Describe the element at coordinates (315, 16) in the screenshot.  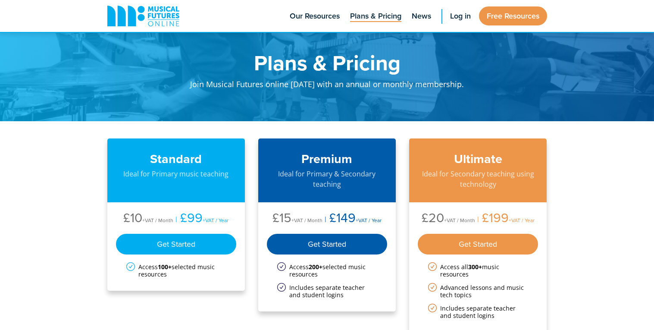
I see `span: Our Resources` at that location.